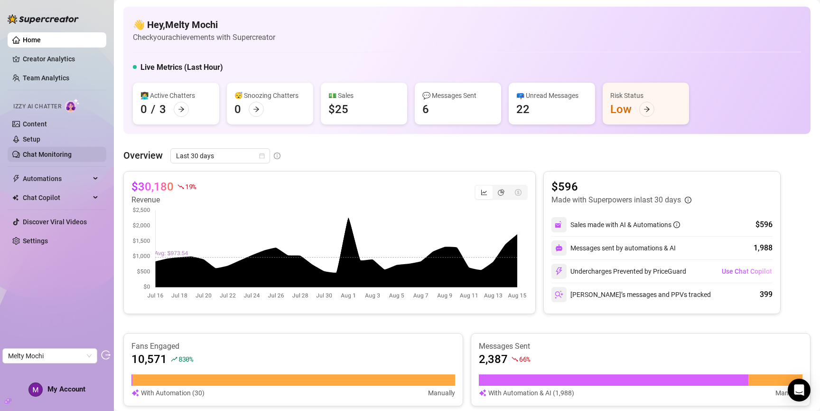 Image resolution: width=820 pixels, height=411 pixels. What do you see at coordinates (182, 67) in the screenshot?
I see `h5: Live Metrics (Last Hour)` at bounding box center [182, 67].